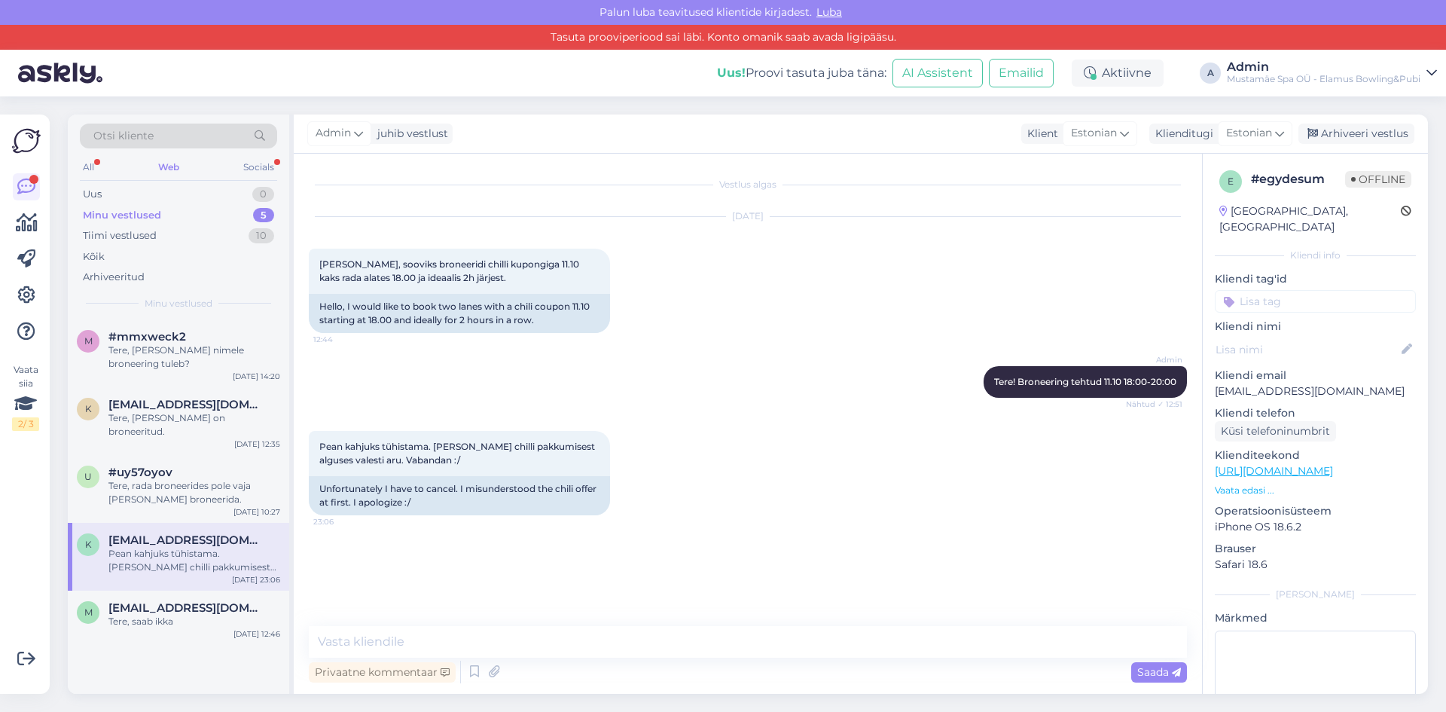 The image size is (1446, 712). I want to click on div: Küsi telefoninumbrit, so click(1275, 431).